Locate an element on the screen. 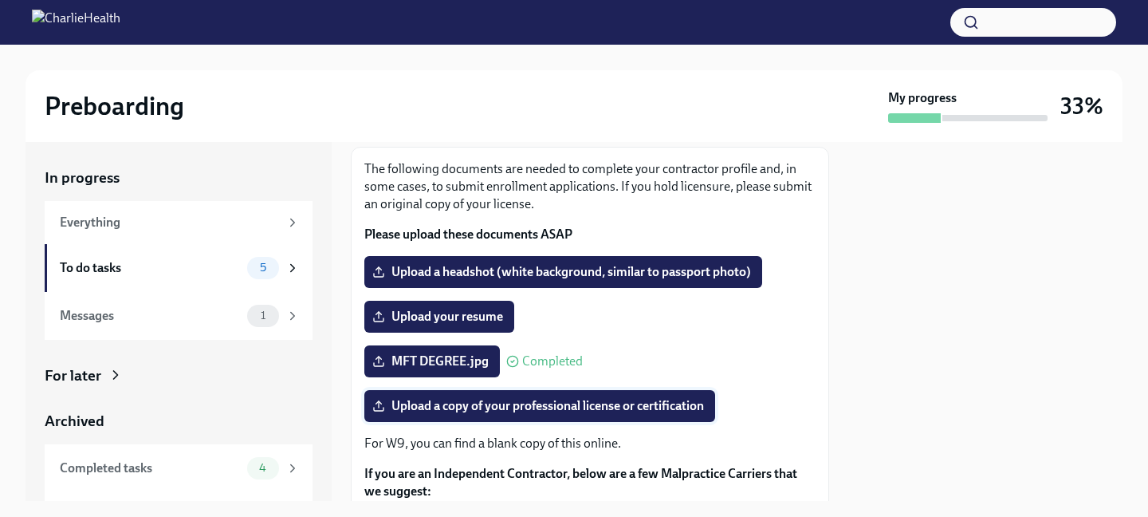 This screenshot has width=1148, height=517. span: Upload your resume is located at coordinates (439, 316).